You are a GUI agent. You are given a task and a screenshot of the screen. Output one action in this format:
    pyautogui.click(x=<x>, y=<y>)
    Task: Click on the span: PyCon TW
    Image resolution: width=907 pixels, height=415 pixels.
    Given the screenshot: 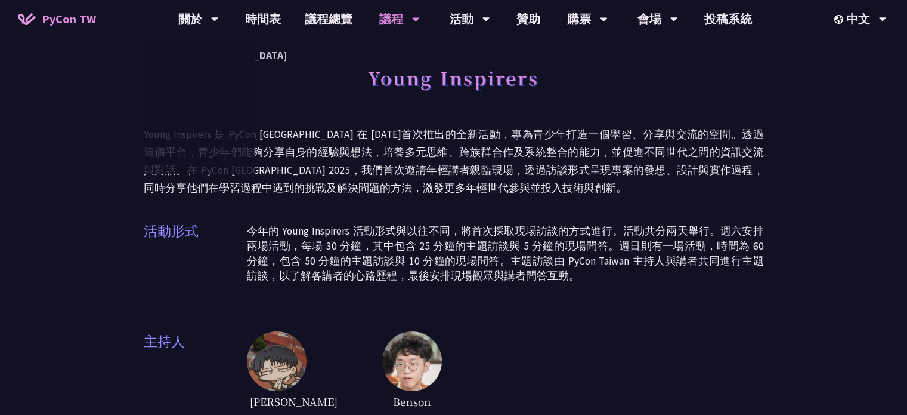 What is the action you would take?
    pyautogui.click(x=69, y=19)
    